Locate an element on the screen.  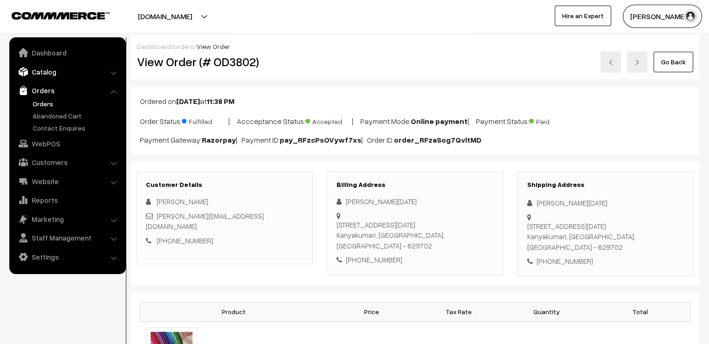
b: Online payment is located at coordinates (439, 121).